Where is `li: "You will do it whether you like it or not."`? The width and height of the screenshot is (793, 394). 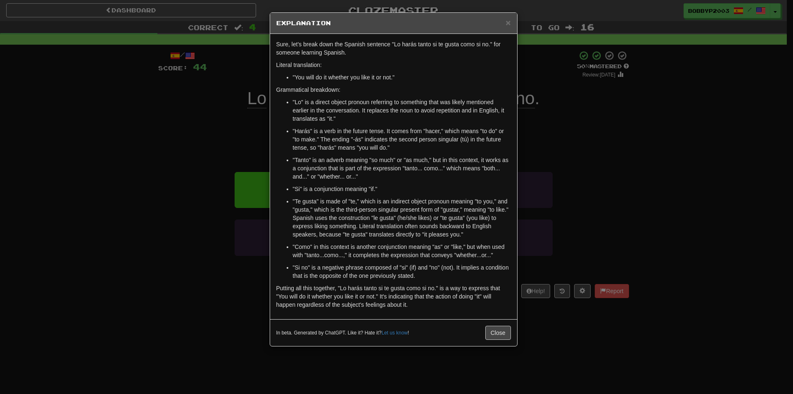
li: "You will do it whether you like it or not." is located at coordinates (402, 77).